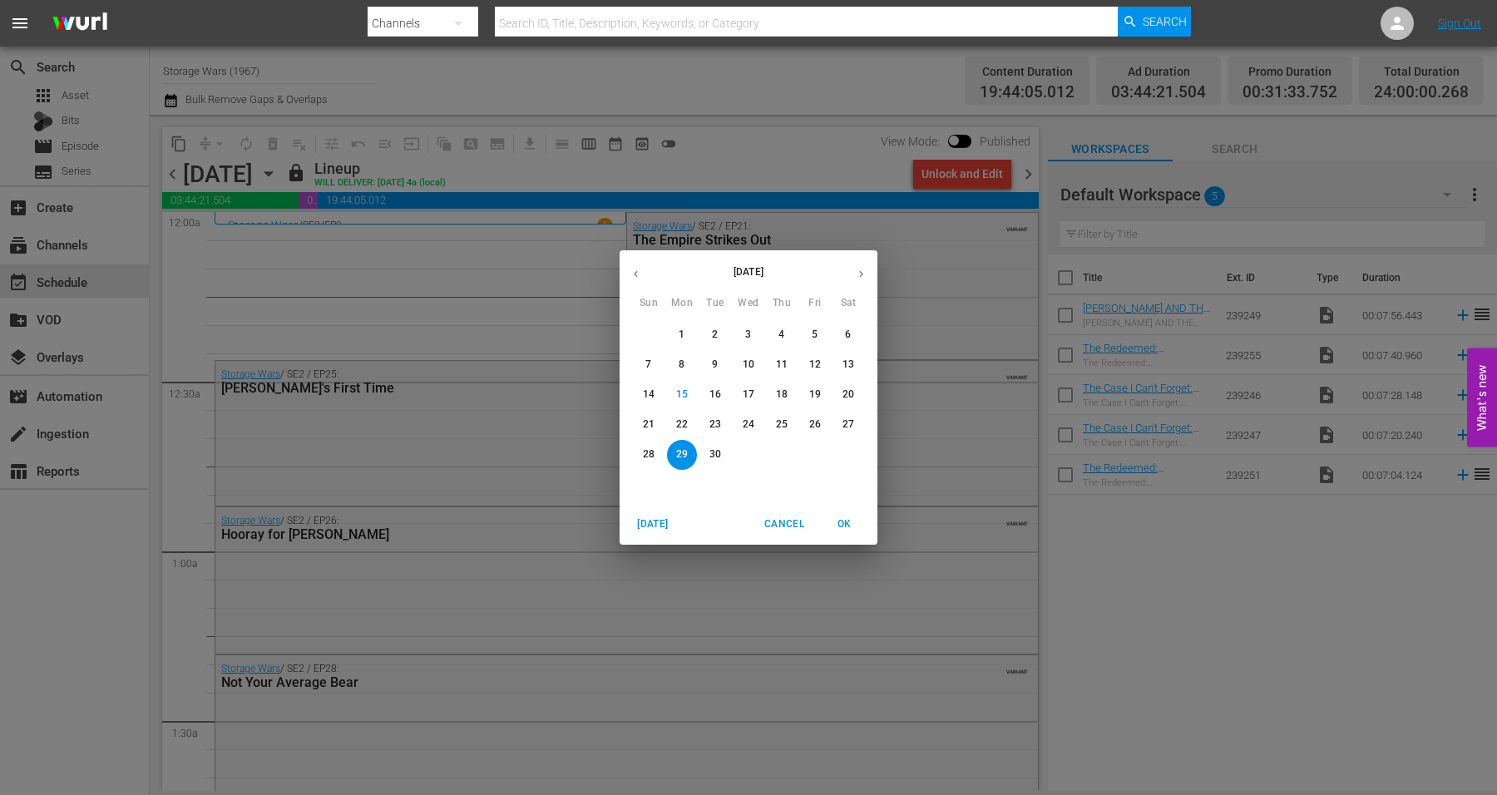 Image resolution: width=1497 pixels, height=795 pixels. Describe the element at coordinates (649, 395) in the screenshot. I see `button: 14` at that location.